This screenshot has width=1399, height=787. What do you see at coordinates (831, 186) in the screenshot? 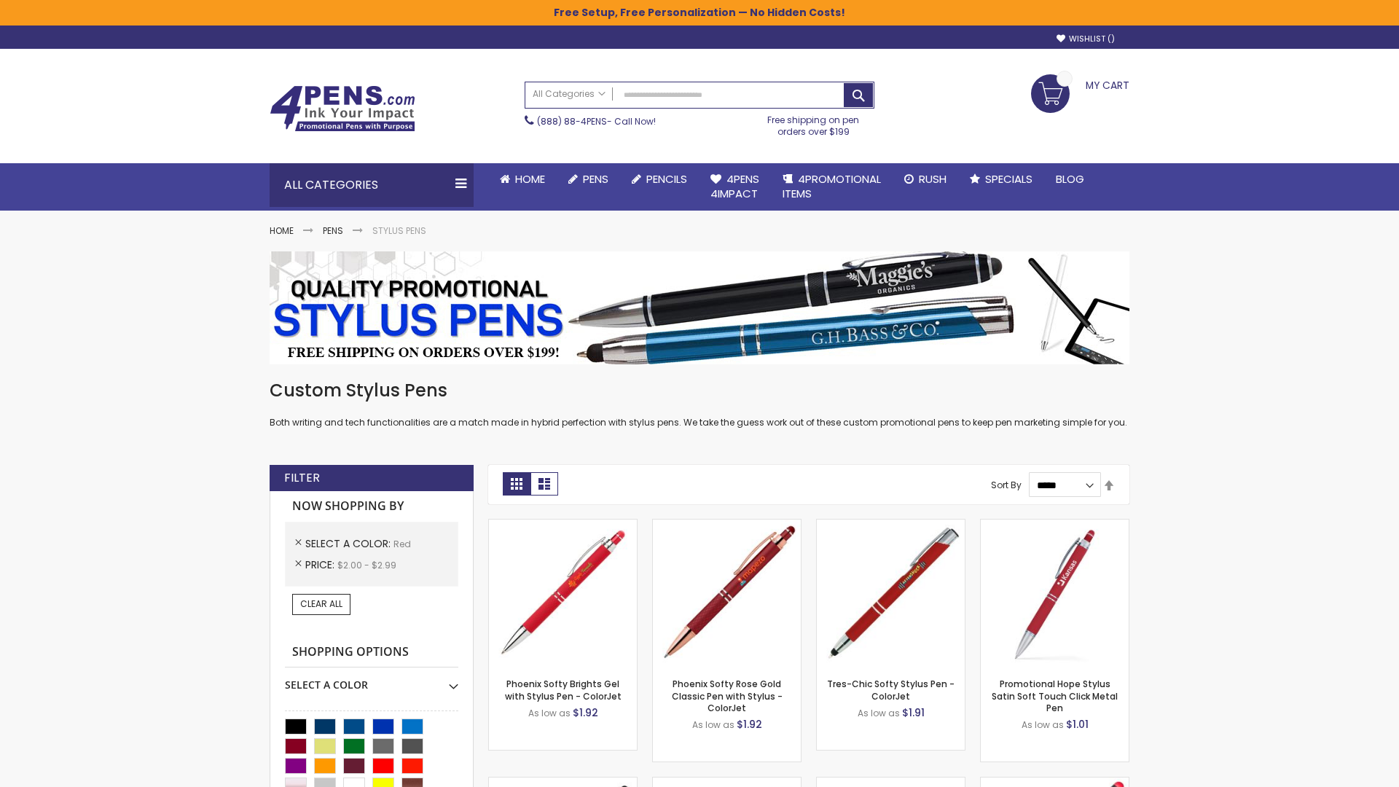
I see `span: 4PROMOTIONAL ITEMS` at bounding box center [831, 186].